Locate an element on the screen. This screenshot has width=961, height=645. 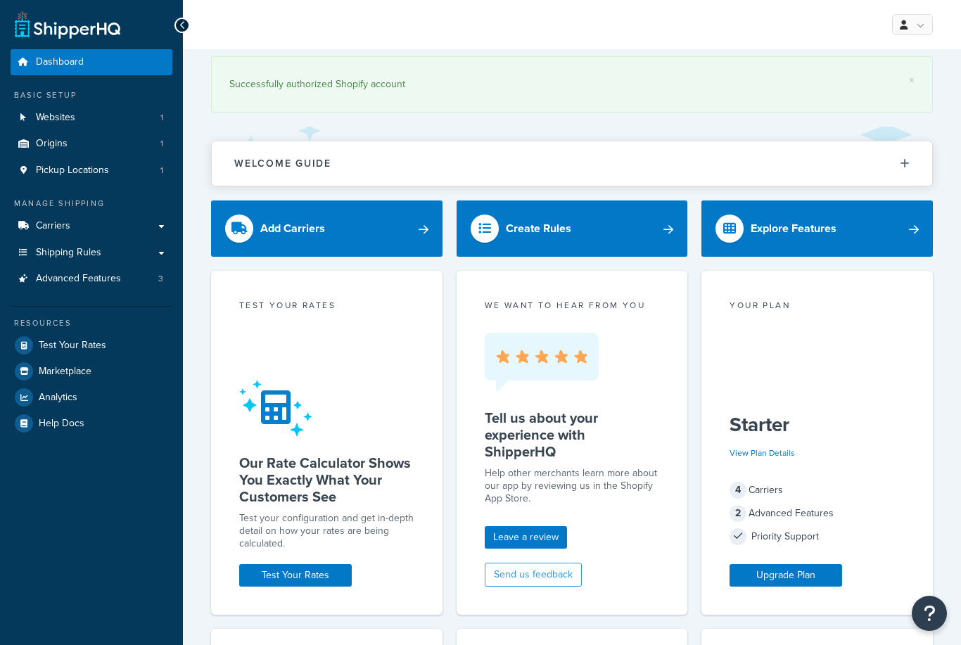
a: Create Rules is located at coordinates (572, 229).